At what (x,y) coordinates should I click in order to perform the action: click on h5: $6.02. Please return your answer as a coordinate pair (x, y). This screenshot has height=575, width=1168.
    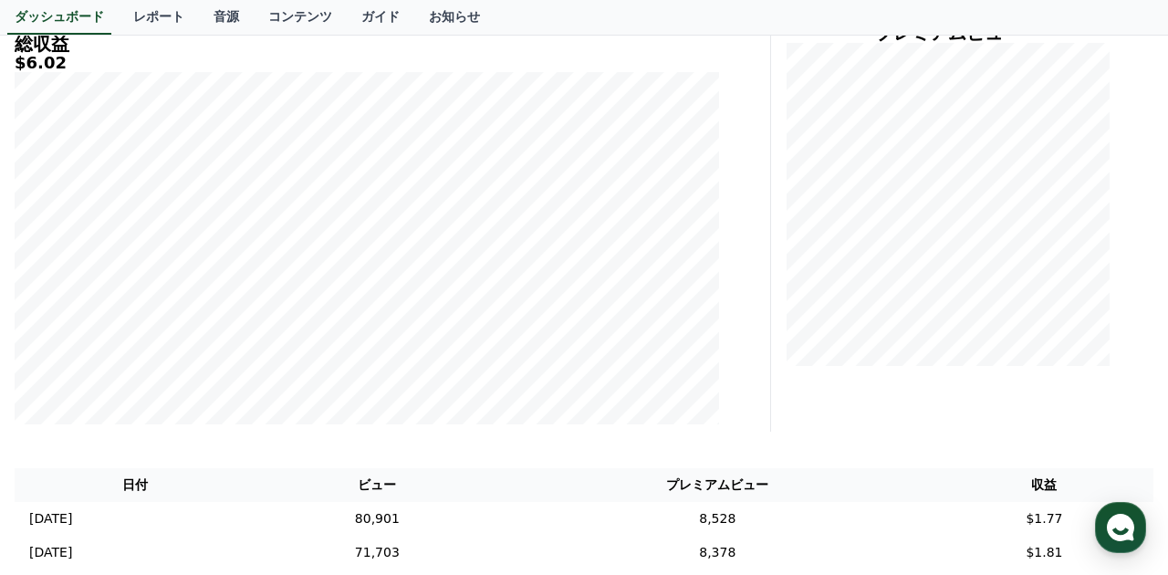
    Looking at the image, I should click on (367, 63).